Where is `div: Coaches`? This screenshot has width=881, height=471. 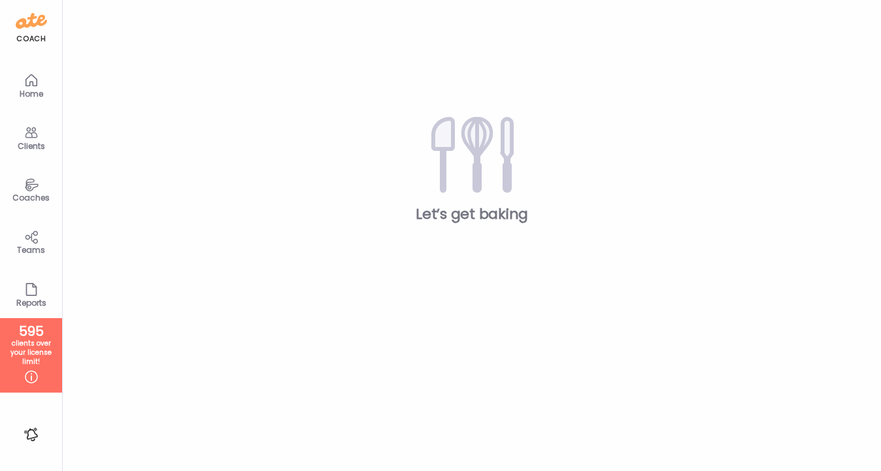 div: Coaches is located at coordinates (31, 197).